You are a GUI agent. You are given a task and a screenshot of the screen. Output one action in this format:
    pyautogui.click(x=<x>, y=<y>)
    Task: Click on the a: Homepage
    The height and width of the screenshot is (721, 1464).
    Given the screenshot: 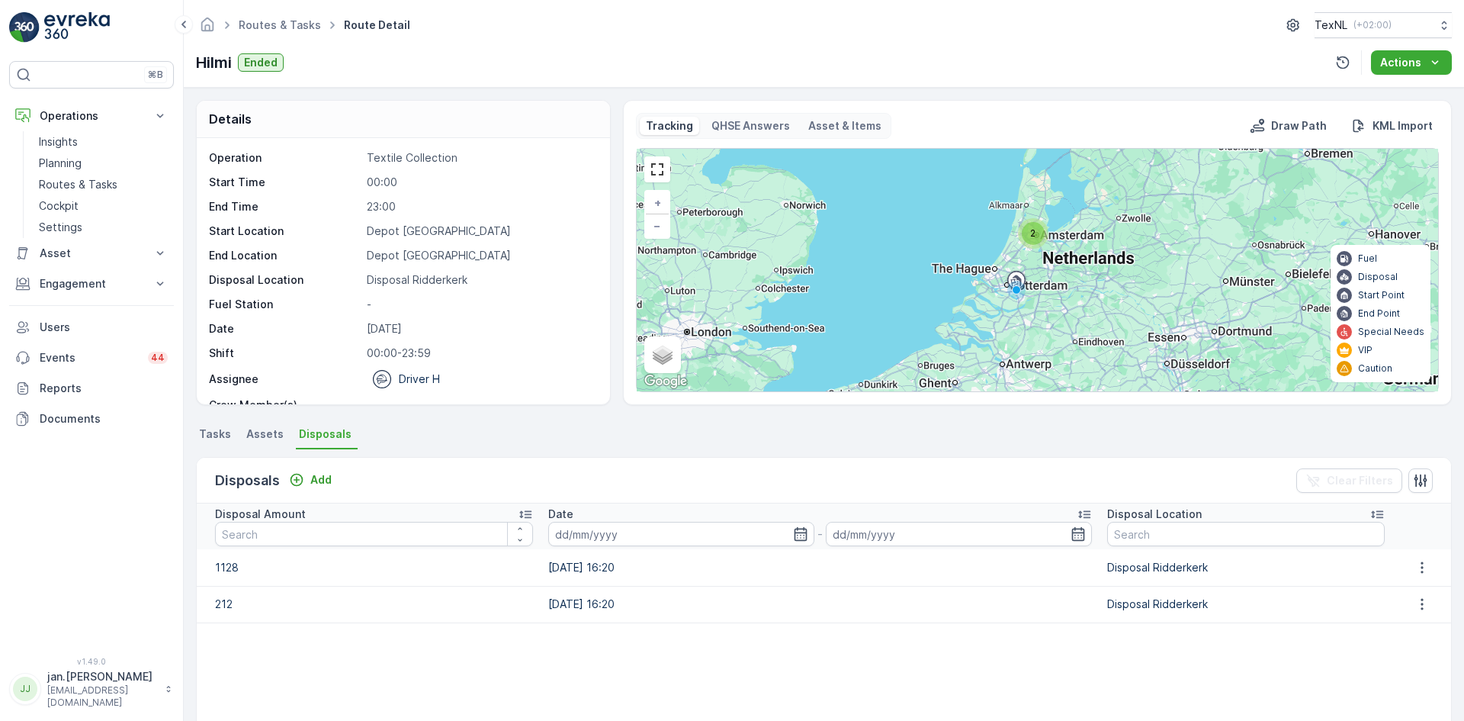 What is the action you would take?
    pyautogui.click(x=207, y=28)
    